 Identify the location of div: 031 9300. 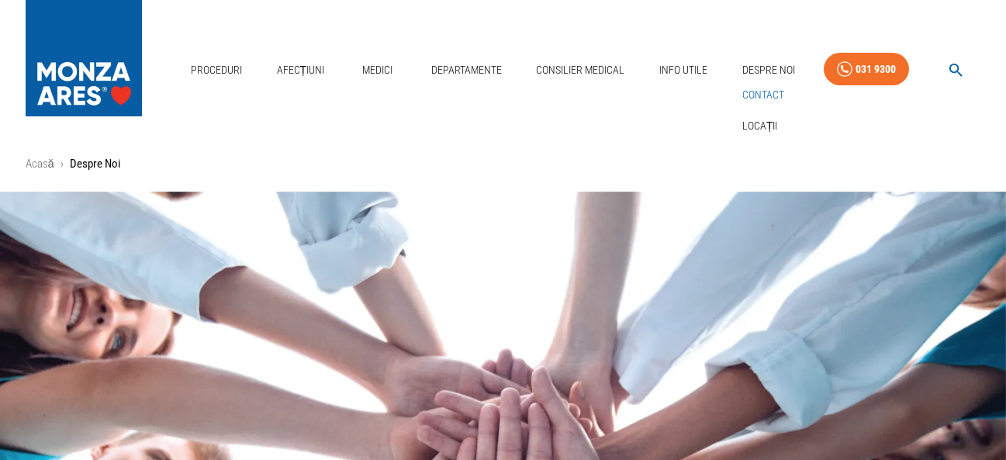
(876, 69).